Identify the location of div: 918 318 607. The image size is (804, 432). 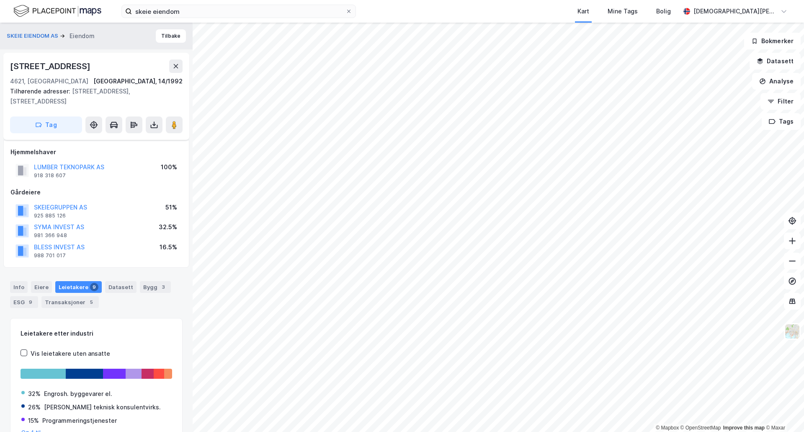
(50, 175).